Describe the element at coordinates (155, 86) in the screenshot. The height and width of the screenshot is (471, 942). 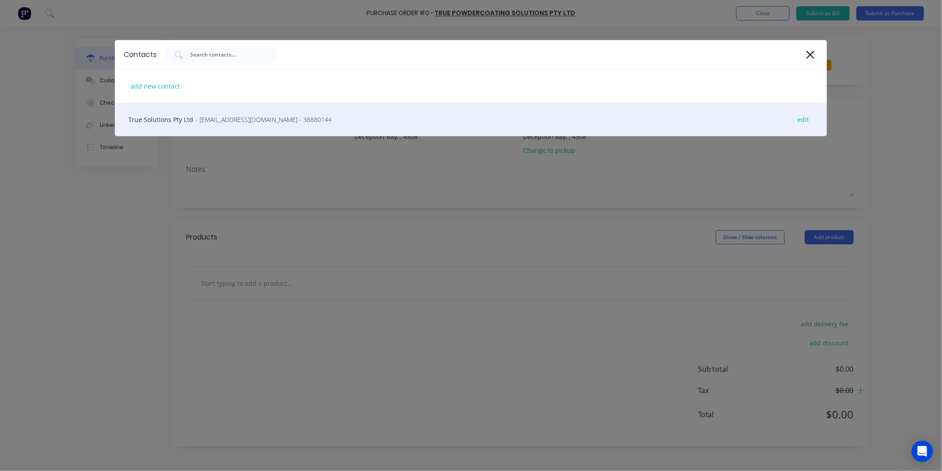
I see `div: add new contact` at that location.